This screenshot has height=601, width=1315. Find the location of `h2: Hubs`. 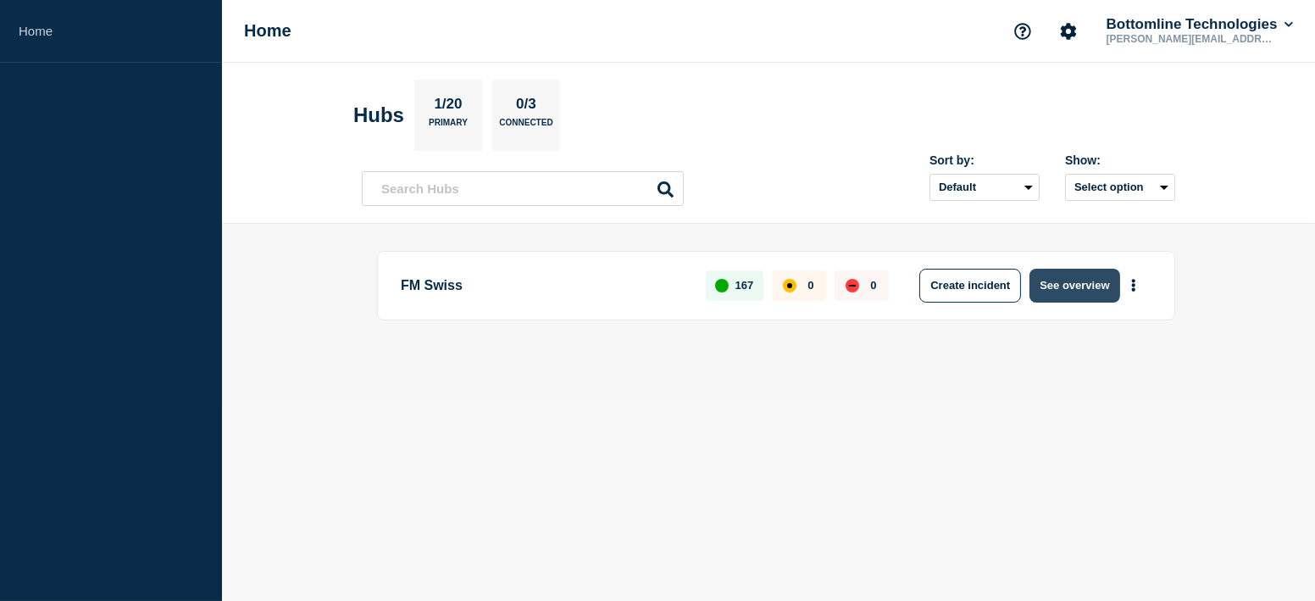

h2: Hubs is located at coordinates (379, 115).